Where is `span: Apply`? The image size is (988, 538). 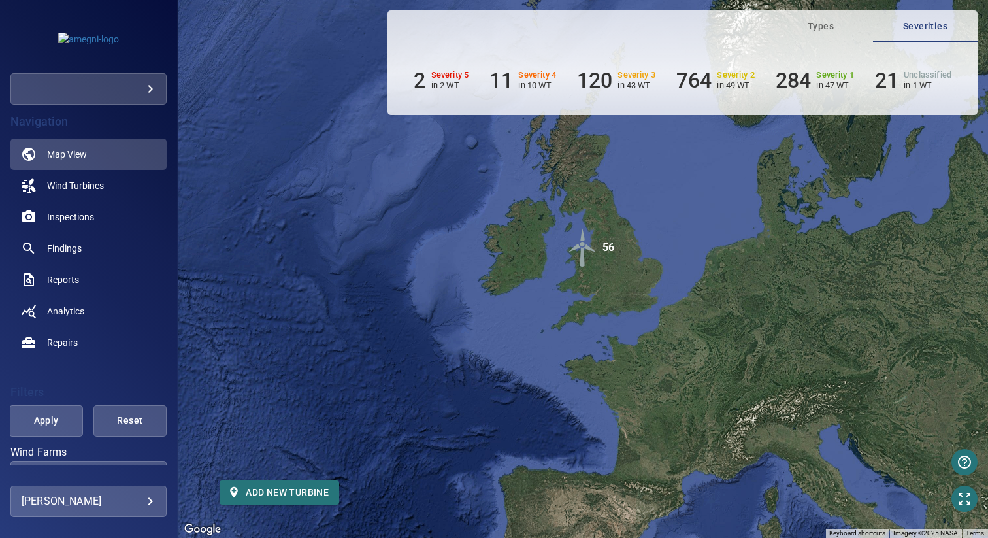 span: Apply is located at coordinates (46, 420).